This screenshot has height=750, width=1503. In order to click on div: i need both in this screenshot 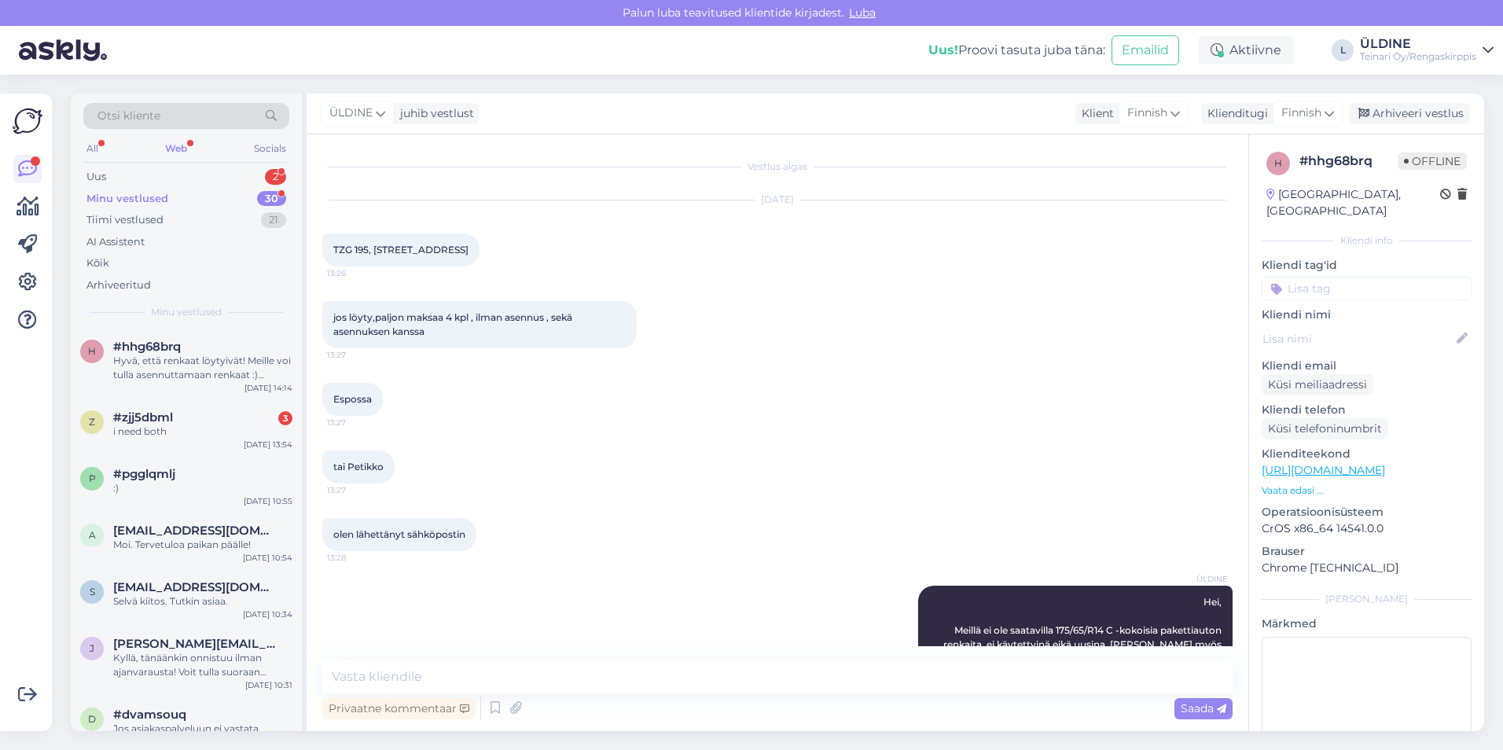, I will do `click(203, 432)`.